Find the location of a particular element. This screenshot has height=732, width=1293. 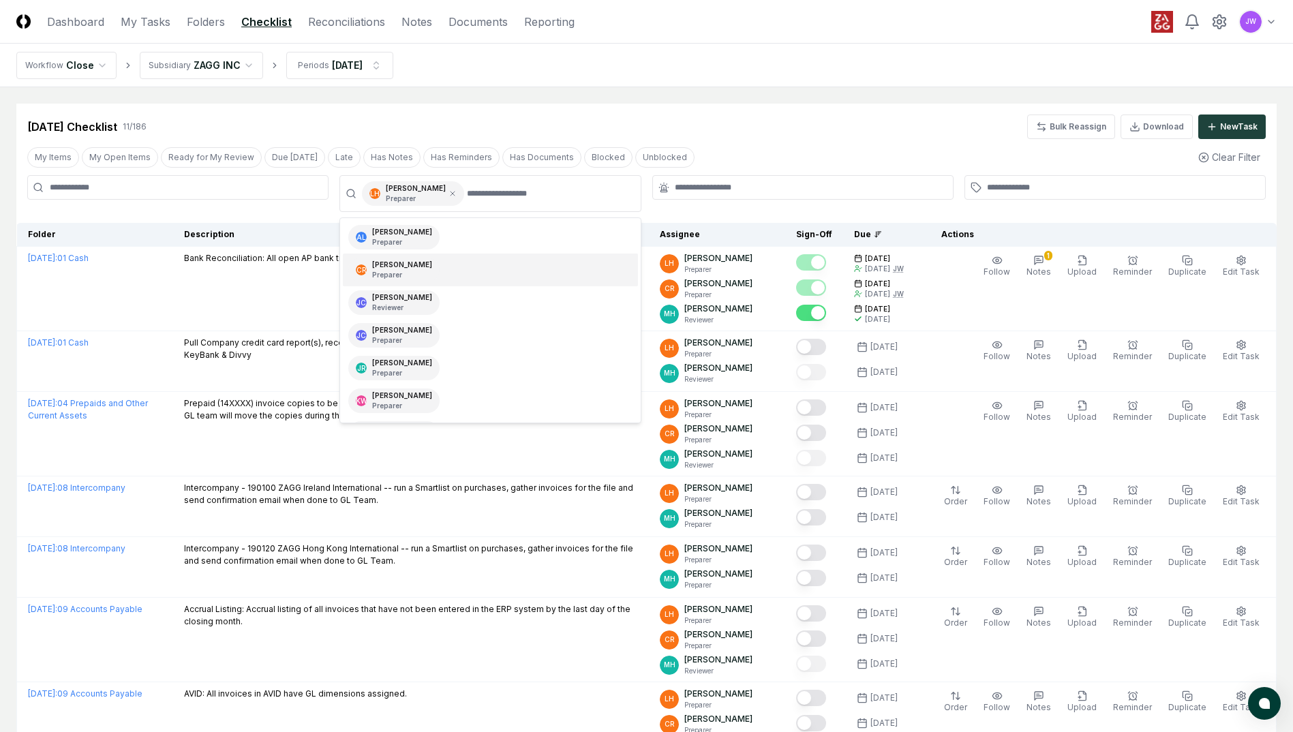

p: Bank Reconciliation: All open AP bank transactions need to be settled. is located at coordinates (324, 258).